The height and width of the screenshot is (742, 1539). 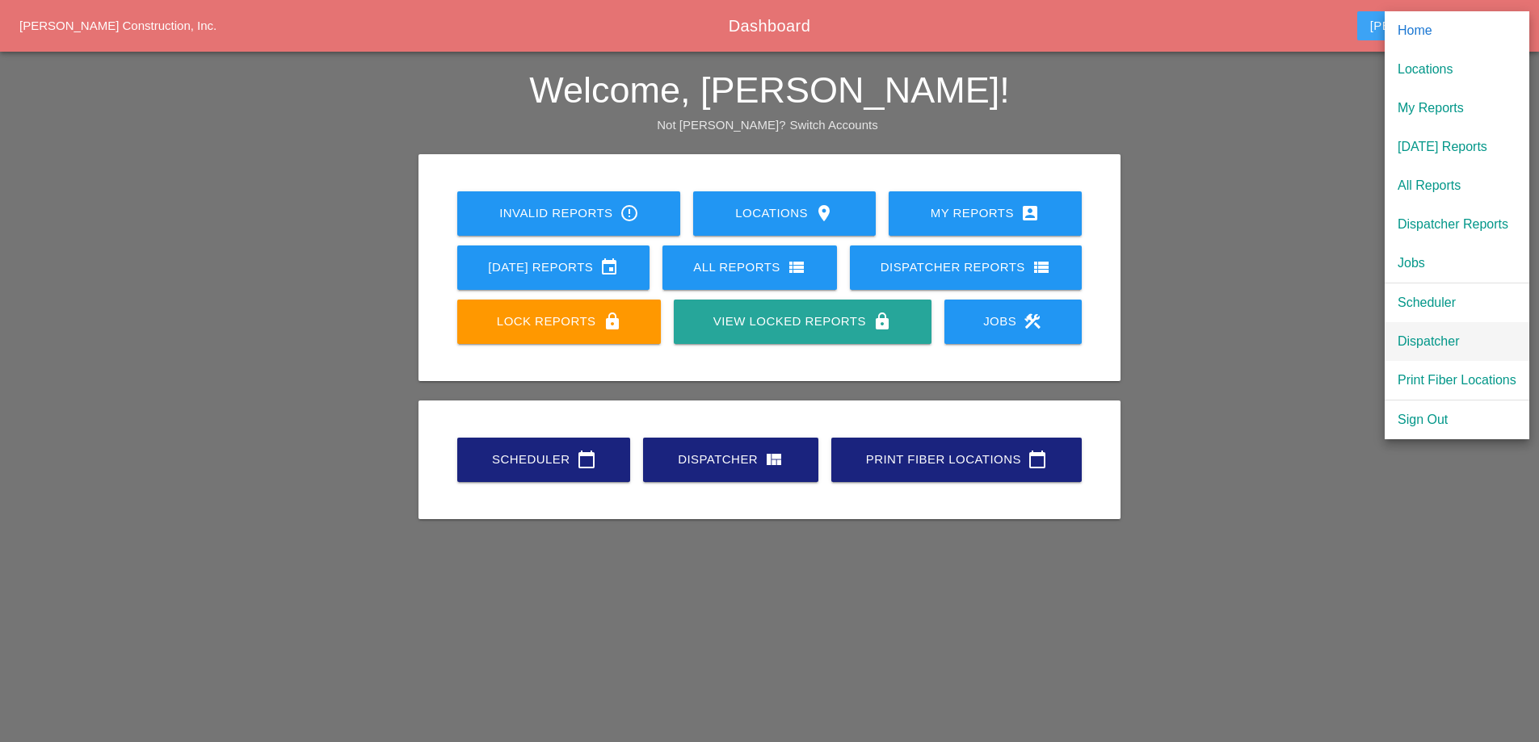 I want to click on a: Switch Accounts, so click(x=834, y=124).